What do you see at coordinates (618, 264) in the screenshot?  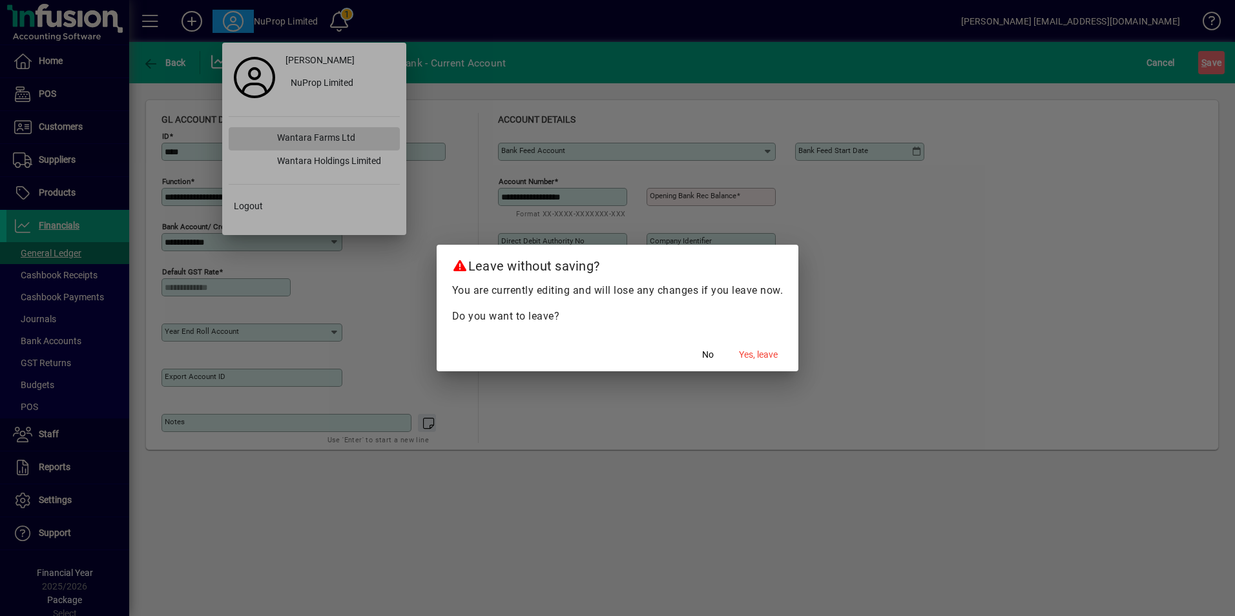 I see `h2: Leave without saving?` at bounding box center [618, 264].